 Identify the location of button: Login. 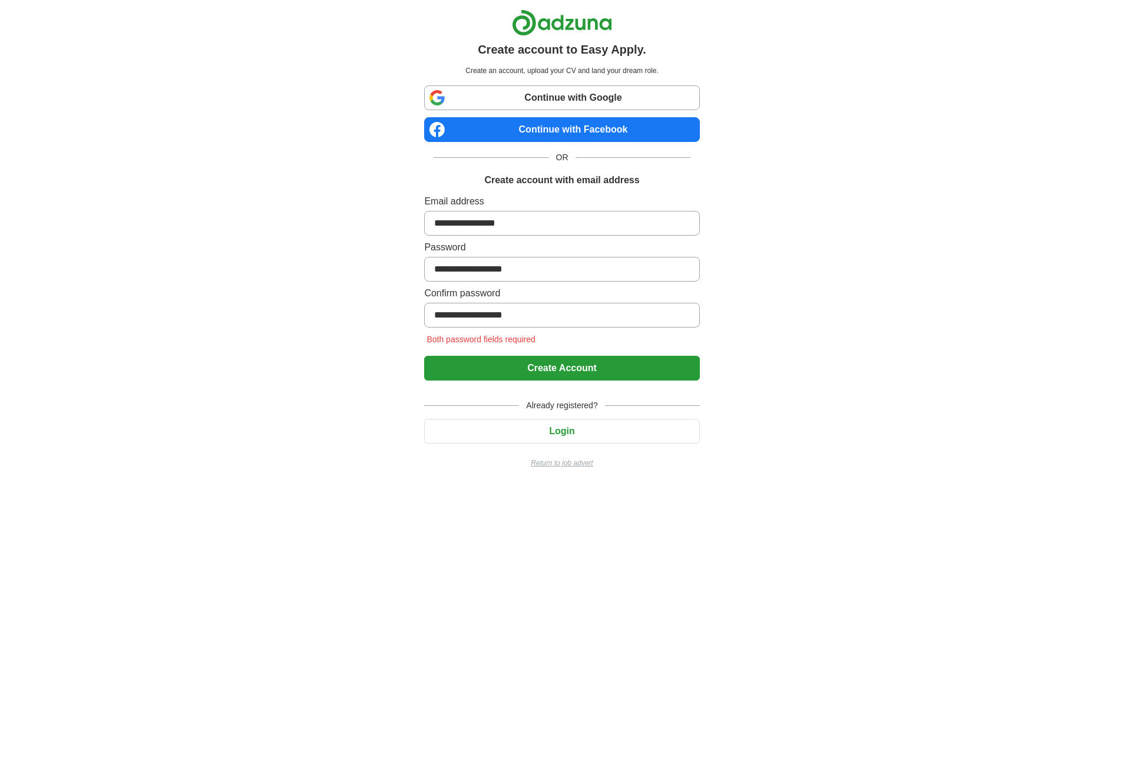
(561, 431).